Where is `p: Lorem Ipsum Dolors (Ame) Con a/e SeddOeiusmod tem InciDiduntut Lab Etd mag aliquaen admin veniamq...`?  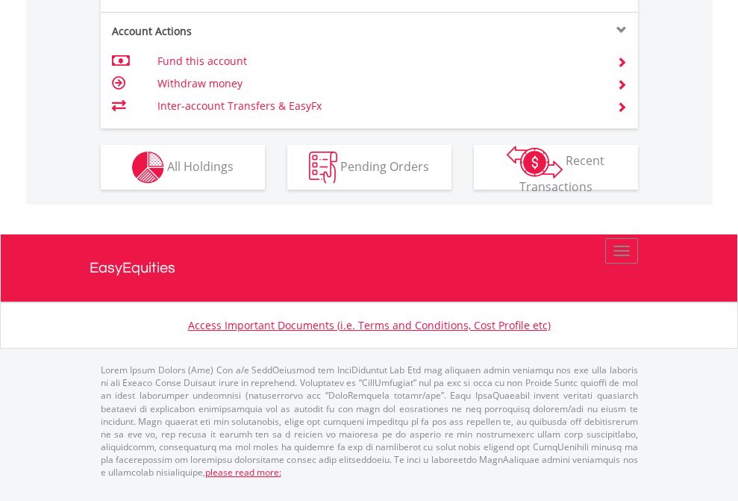
p: Lorem Ipsum Dolors (Ame) Con a/e SeddOeiusmod tem InciDiduntut Lab Etd mag aliquaen admin veniamq... is located at coordinates (370, 421).